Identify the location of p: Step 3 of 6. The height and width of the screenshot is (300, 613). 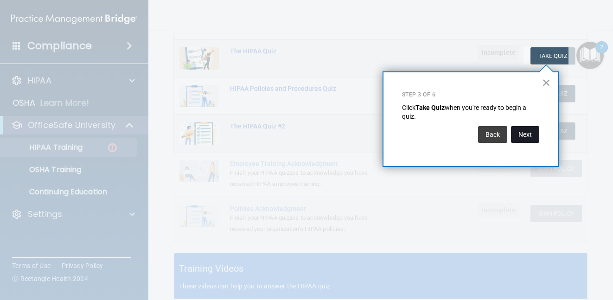
(471, 95).